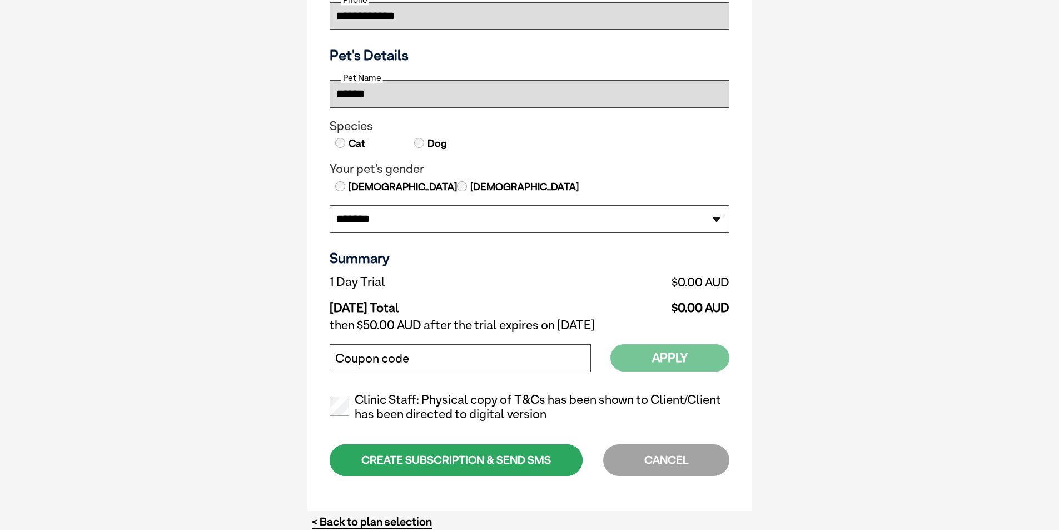  What do you see at coordinates (339, 406) in the screenshot?
I see `input: Clinic Staff: Physical copy of T&Cs has been shown to Client/Client has been directed to digital ...` at bounding box center [339, 406].